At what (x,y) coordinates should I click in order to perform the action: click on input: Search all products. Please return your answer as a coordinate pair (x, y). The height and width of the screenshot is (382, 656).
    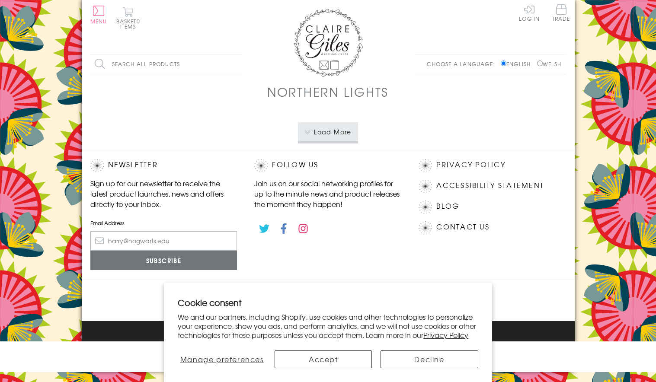
    Looking at the image, I should click on (166, 64).